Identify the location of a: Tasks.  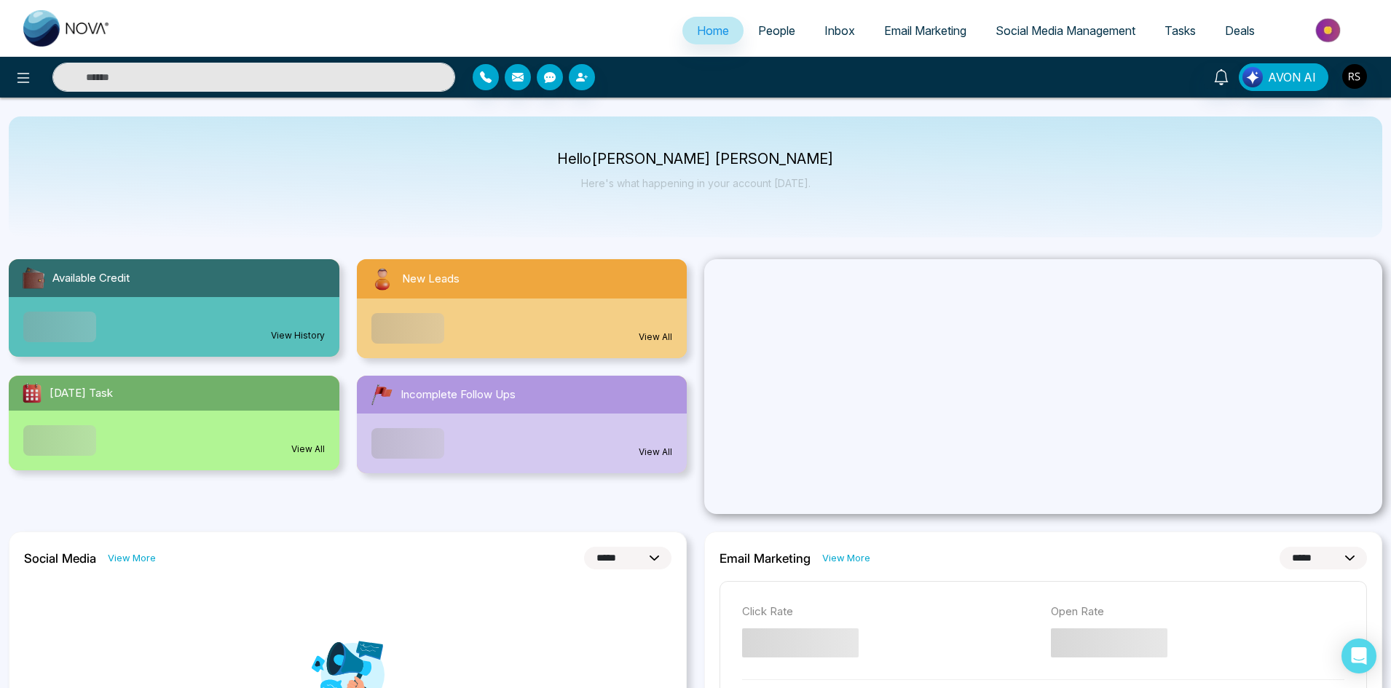
(1180, 31).